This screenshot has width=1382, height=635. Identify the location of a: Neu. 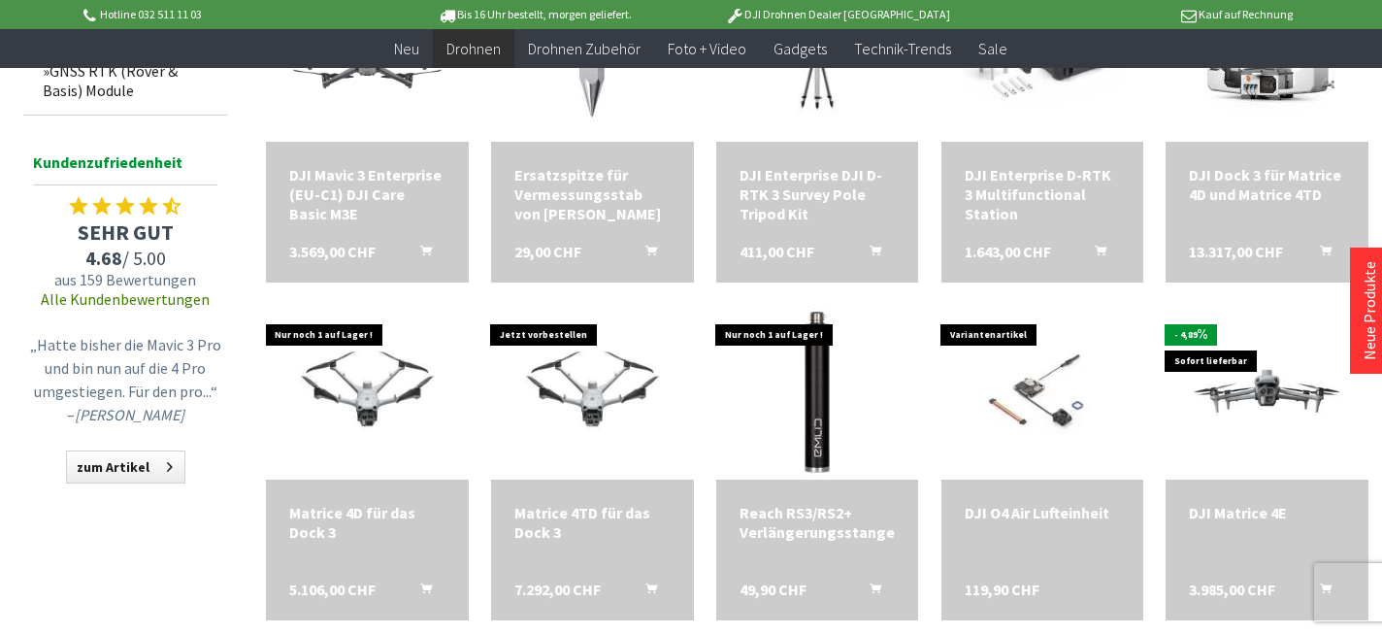
(407, 49).